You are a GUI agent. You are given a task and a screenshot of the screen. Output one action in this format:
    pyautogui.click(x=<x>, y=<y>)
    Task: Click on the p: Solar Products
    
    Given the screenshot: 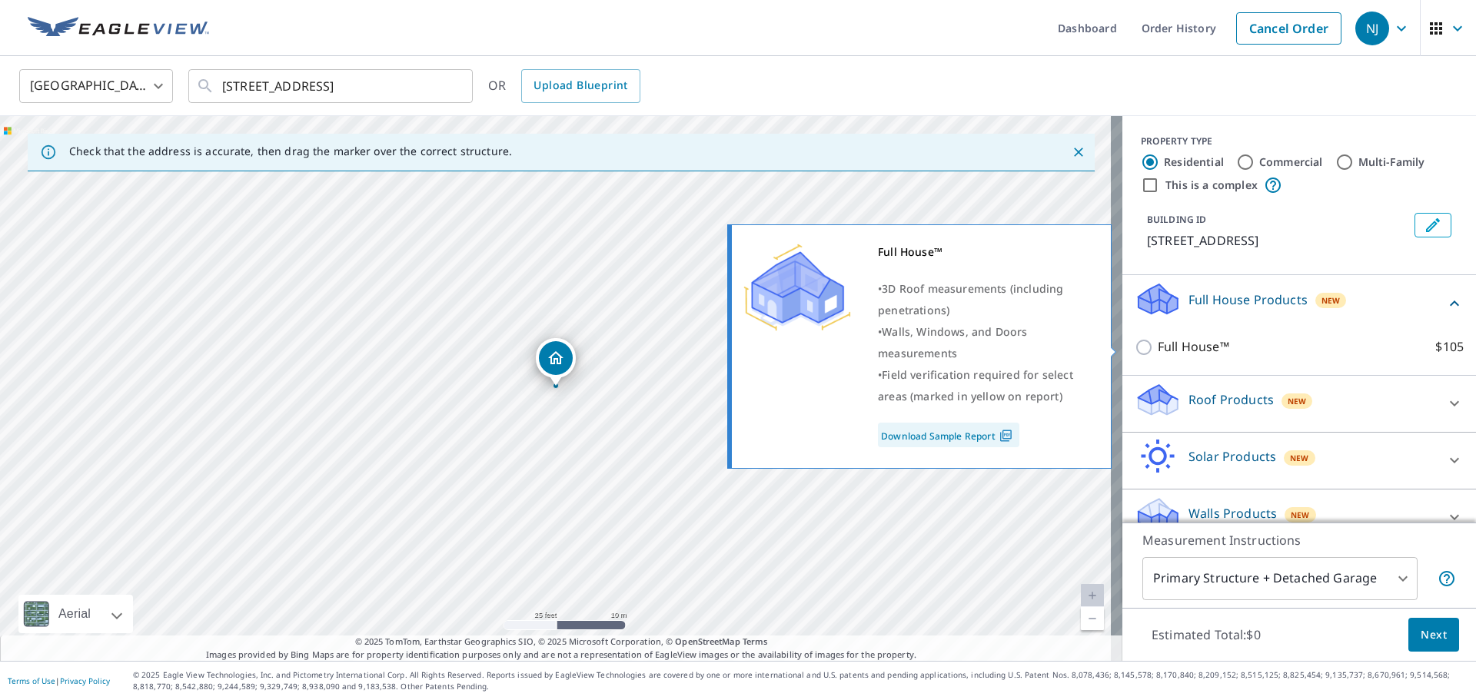 What is the action you would take?
    pyautogui.click(x=1232, y=457)
    